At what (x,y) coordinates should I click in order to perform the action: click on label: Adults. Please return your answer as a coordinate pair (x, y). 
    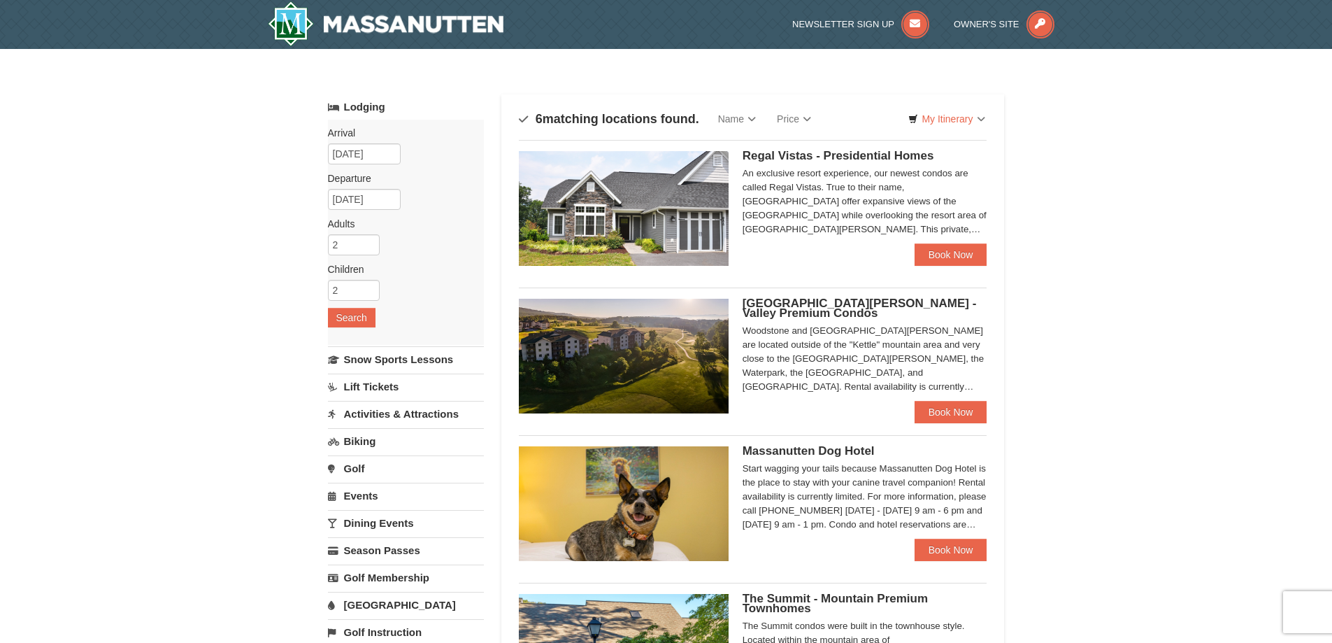
    Looking at the image, I should click on (401, 224).